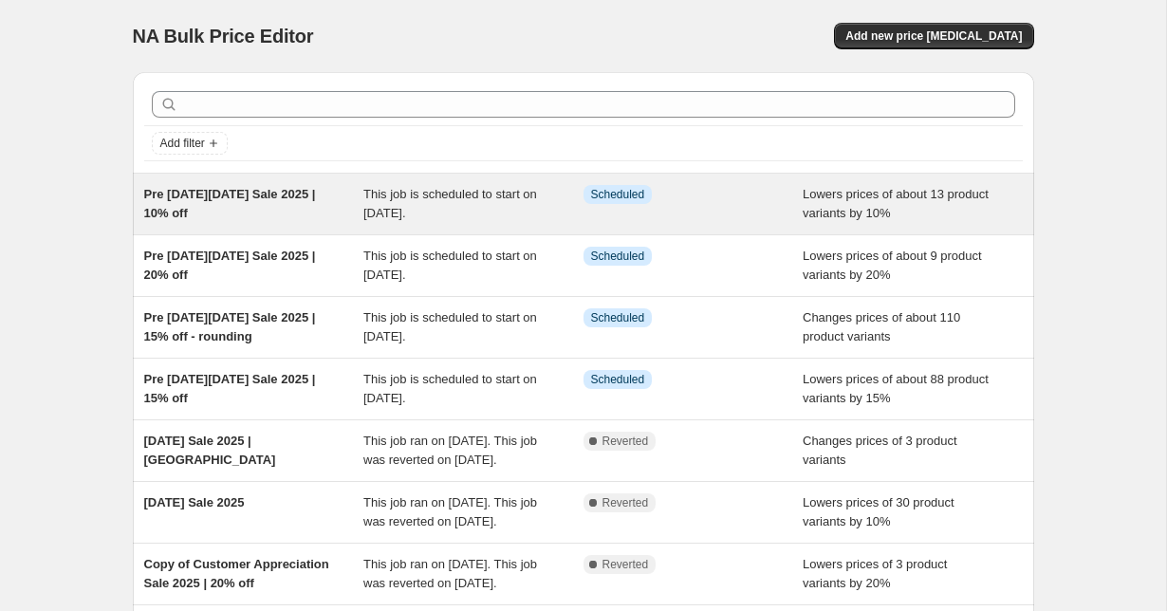 Image resolution: width=1167 pixels, height=611 pixels. Describe the element at coordinates (896, 203) in the screenshot. I see `span: Lowers prices of about 13 product variants by 10%` at that location.